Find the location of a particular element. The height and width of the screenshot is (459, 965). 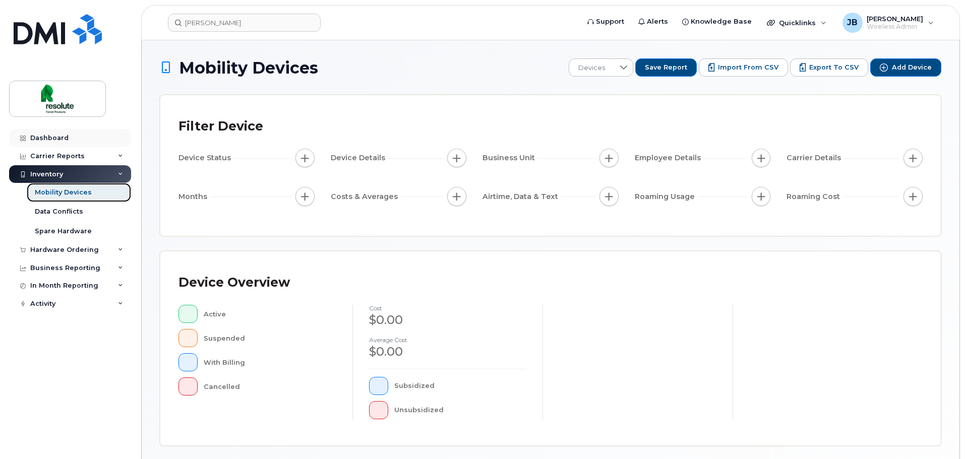

a: Add Device is located at coordinates (906, 68).